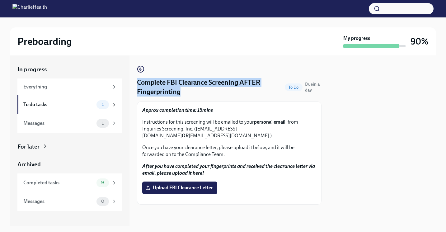 The image size is (446, 232). What do you see at coordinates (180, 188) in the screenshot?
I see `span: Upload FBI Clearance Letter` at bounding box center [180, 188].